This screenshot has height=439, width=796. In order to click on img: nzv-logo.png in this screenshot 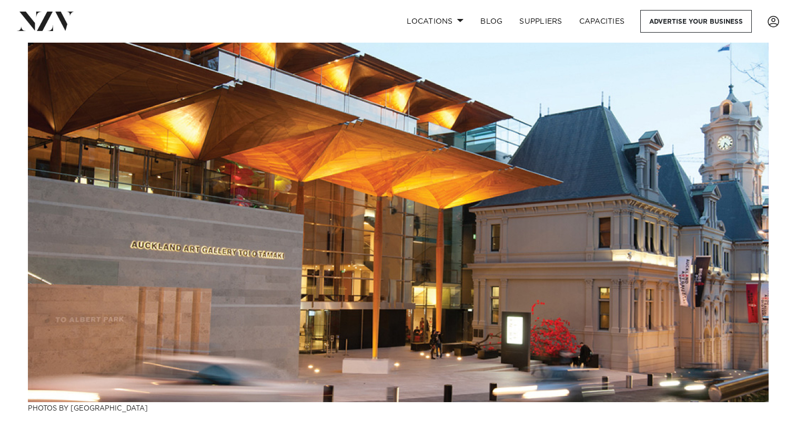, I will do `click(45, 21)`.